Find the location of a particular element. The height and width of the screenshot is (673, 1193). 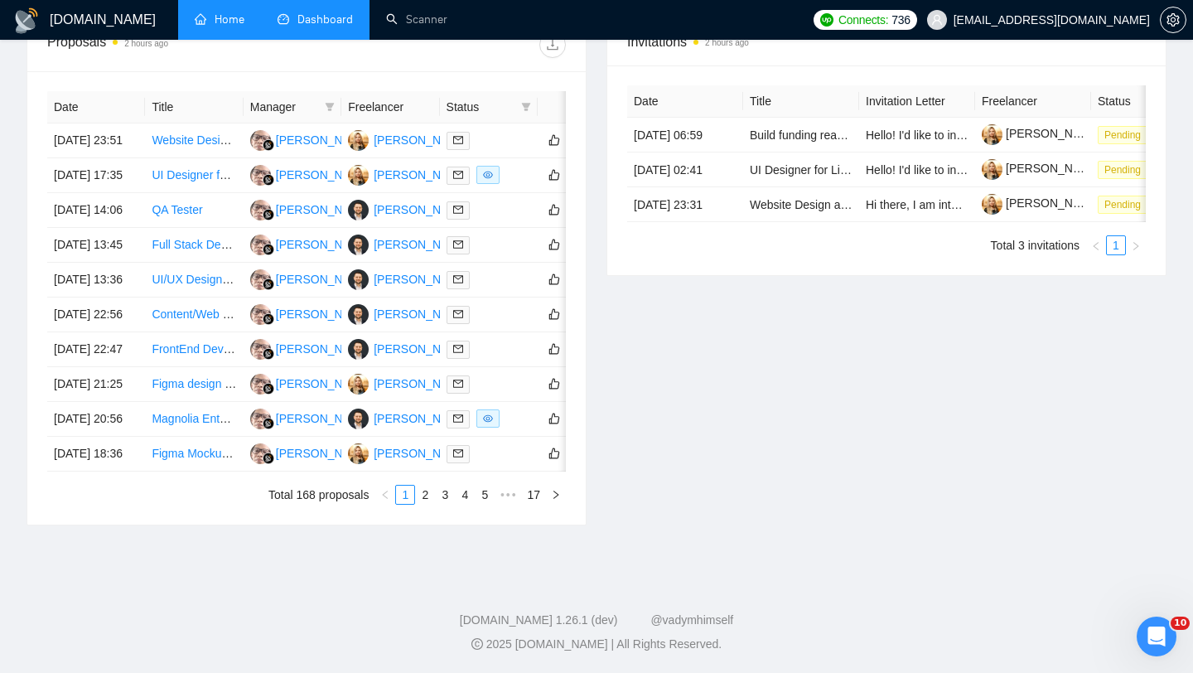

td: Content/Web Designer with HTML/CSS Experience is located at coordinates (194, 315).